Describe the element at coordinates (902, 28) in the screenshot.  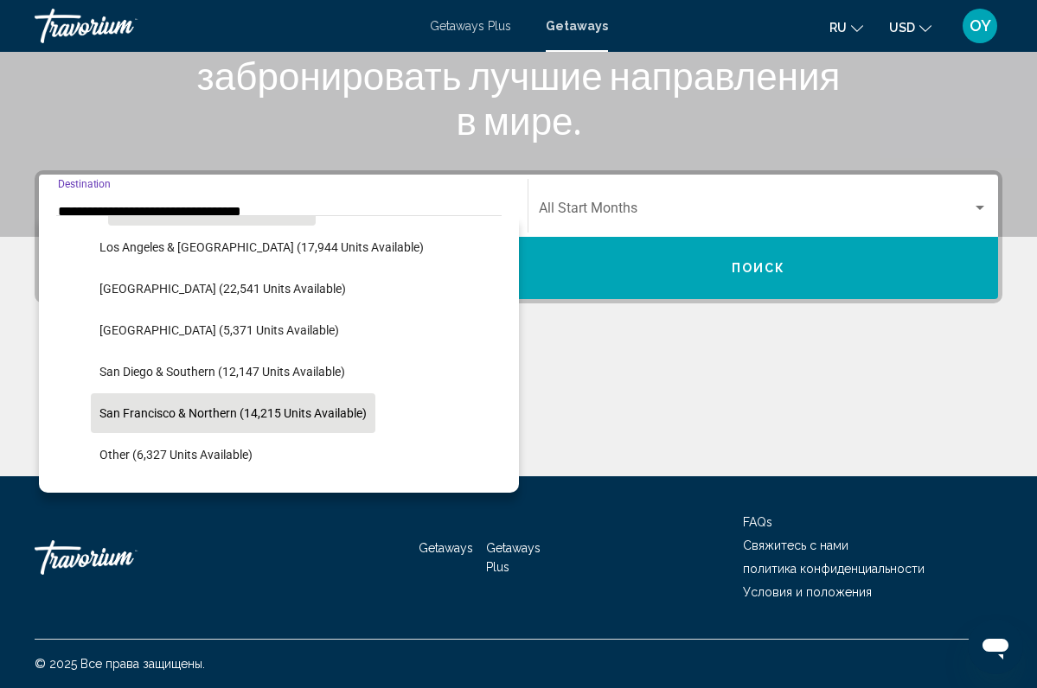
I see `span: USD` at that location.